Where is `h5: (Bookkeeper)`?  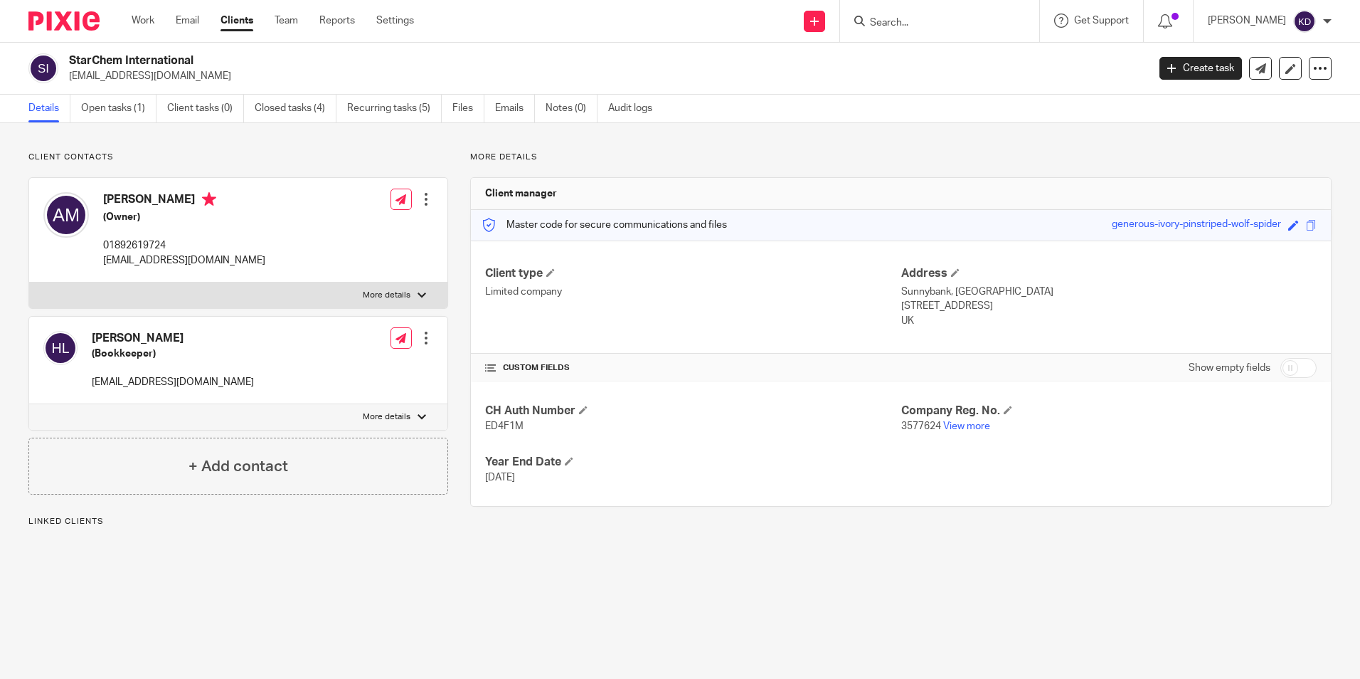 h5: (Bookkeeper) is located at coordinates (173, 354).